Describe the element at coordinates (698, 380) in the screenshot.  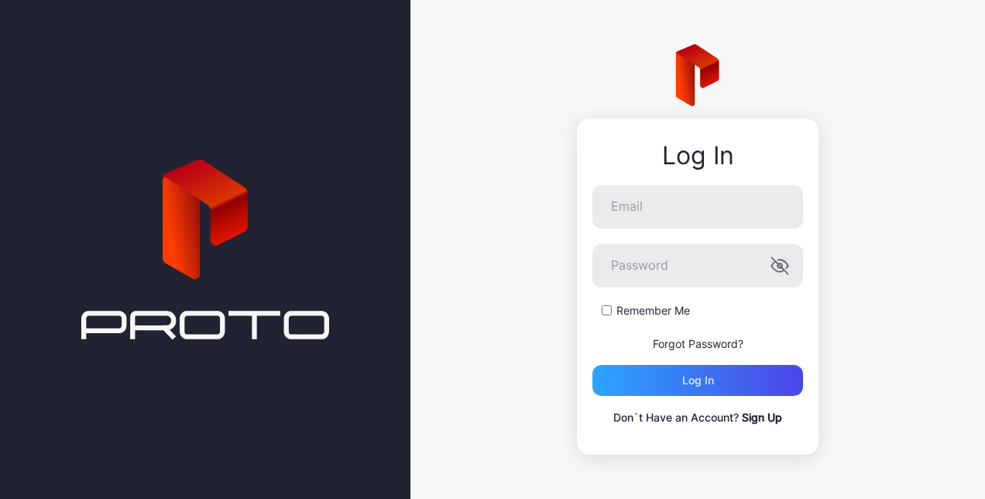
I see `button: Log in` at that location.